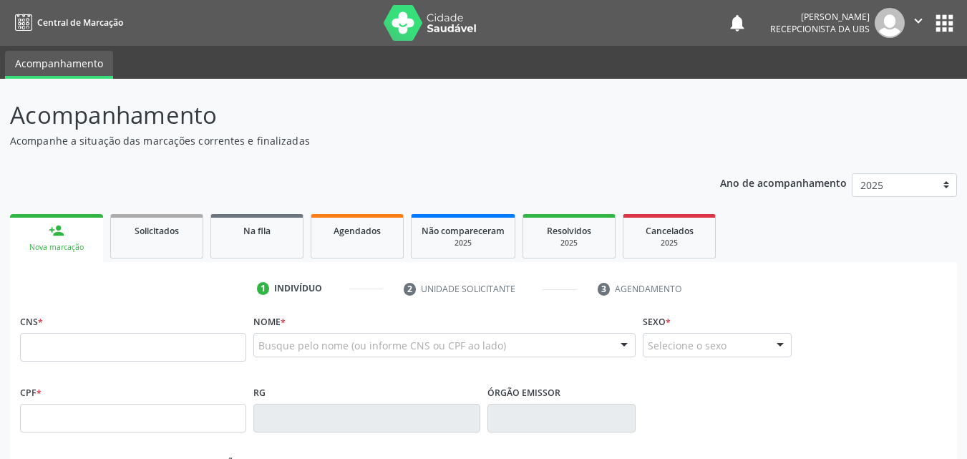  I want to click on span: Recepcionista da UBS, so click(819, 29).